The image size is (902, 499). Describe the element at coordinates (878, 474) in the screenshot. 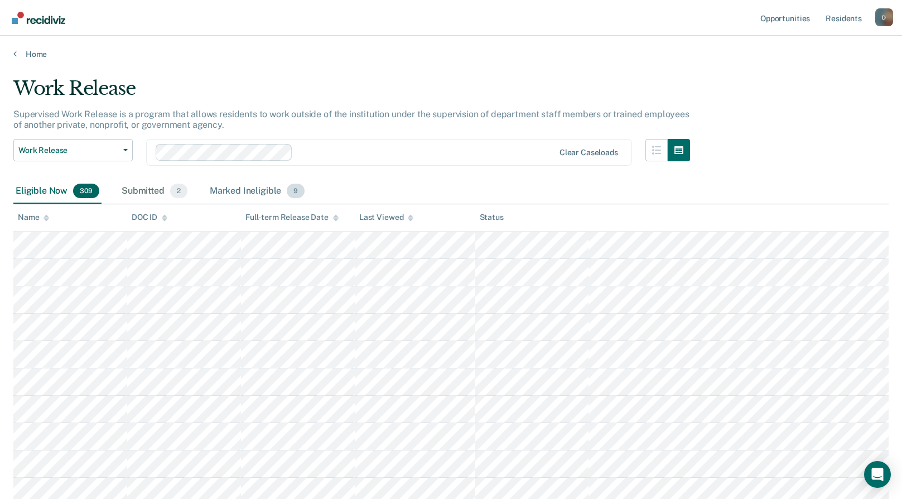

I see `div: Open Intercom Messenger` at that location.